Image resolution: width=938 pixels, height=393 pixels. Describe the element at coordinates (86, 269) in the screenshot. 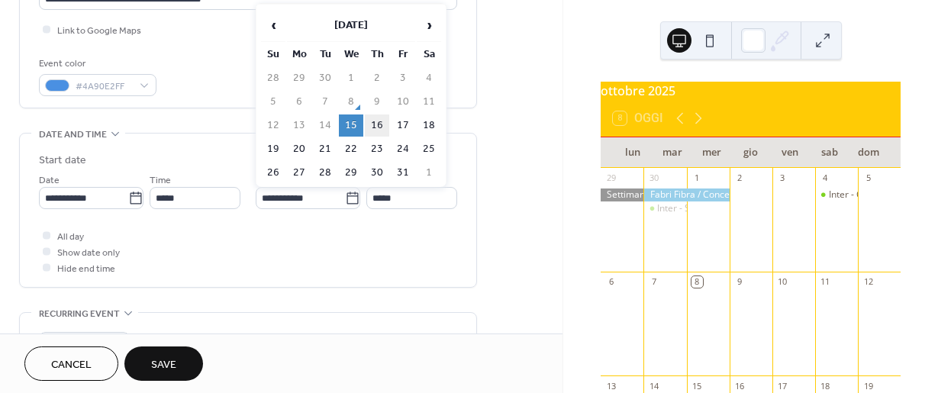

I see `span: Hide end time` at that location.